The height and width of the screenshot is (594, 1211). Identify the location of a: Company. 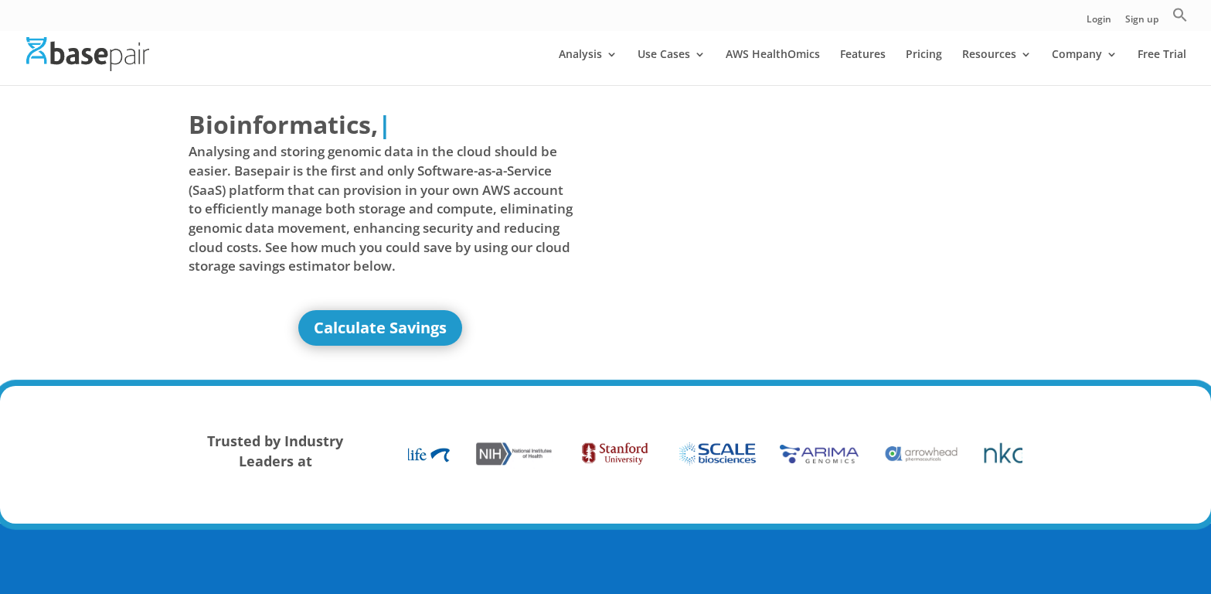
(1085, 66).